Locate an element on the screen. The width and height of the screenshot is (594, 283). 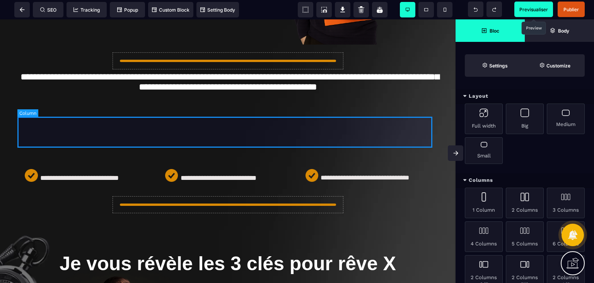
span: Open Blocks is located at coordinates (490, 31).